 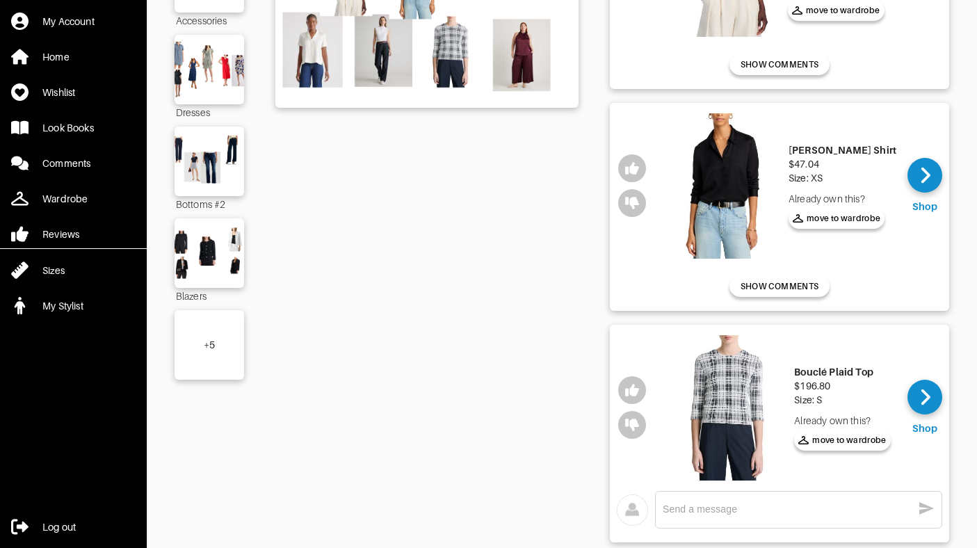 What do you see at coordinates (729, 408) in the screenshot?
I see `img: Bouclé Plaid Top` at bounding box center [729, 408].